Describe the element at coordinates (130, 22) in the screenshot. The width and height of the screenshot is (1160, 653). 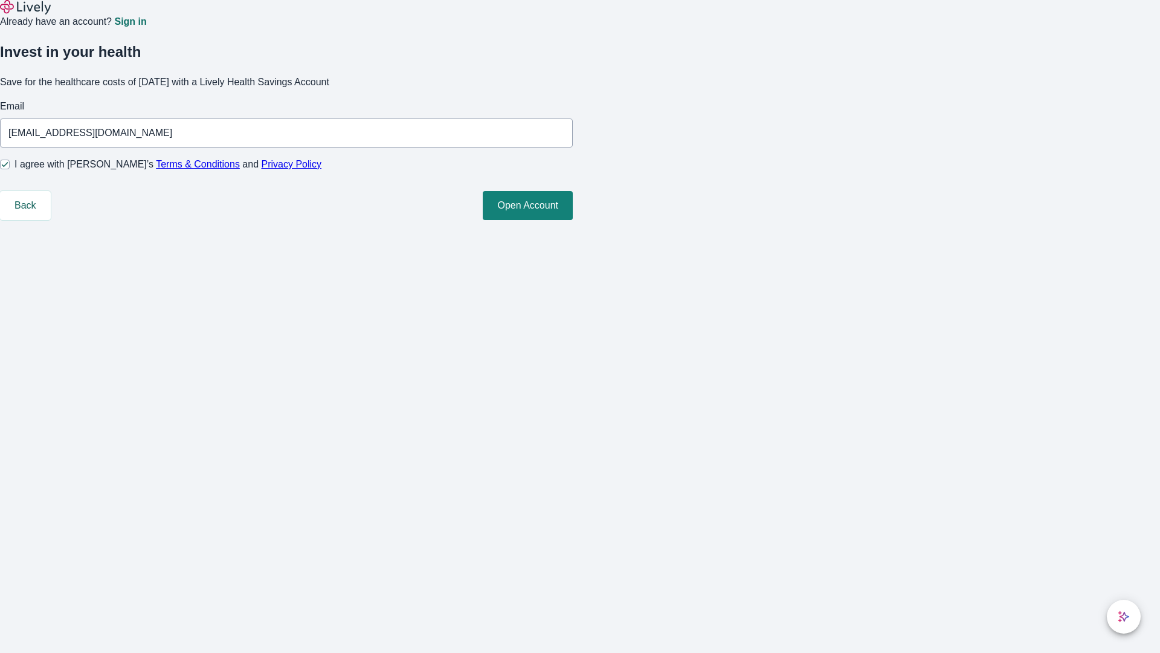
I see `a: Sign in` at that location.